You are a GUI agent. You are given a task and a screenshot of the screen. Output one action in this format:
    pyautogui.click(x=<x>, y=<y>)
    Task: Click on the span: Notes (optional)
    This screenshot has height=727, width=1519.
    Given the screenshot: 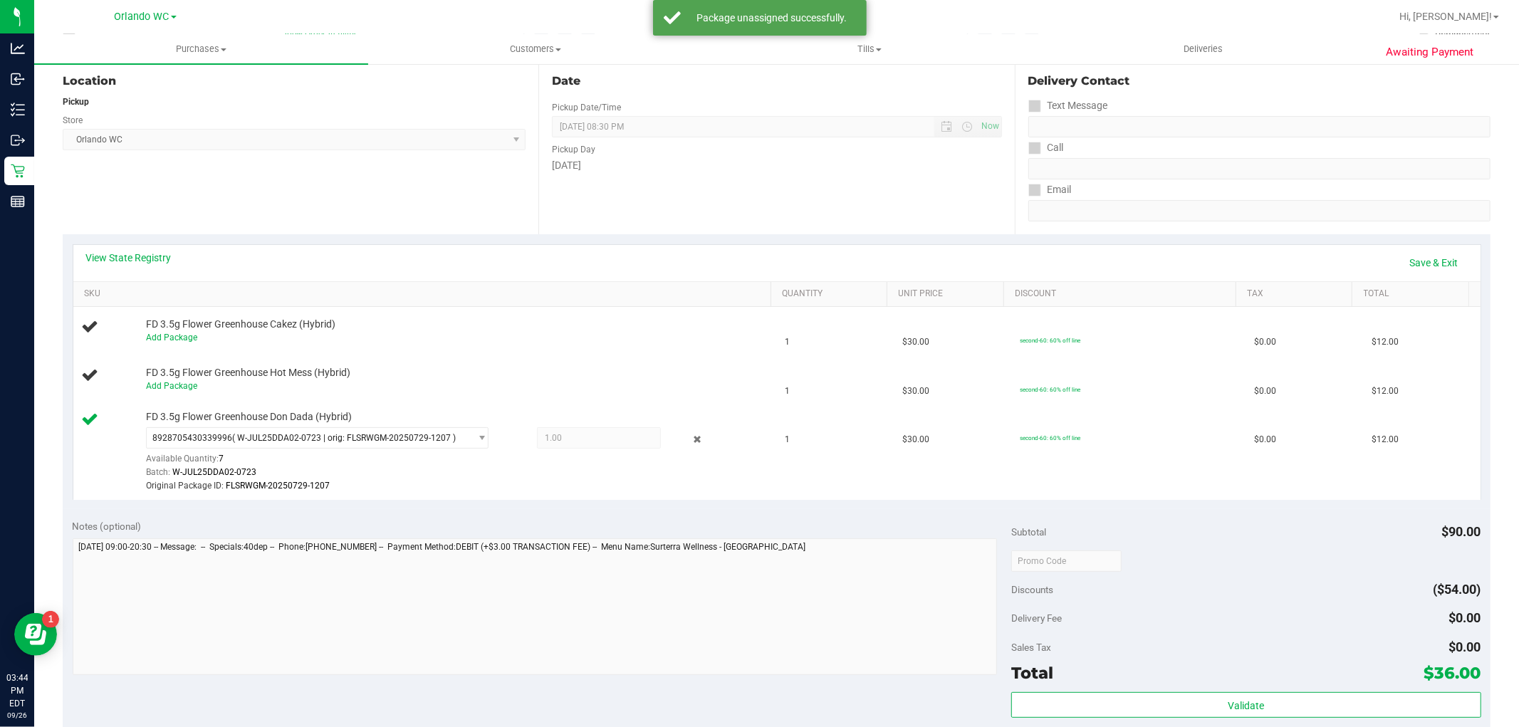 What is the action you would take?
    pyautogui.click(x=107, y=526)
    